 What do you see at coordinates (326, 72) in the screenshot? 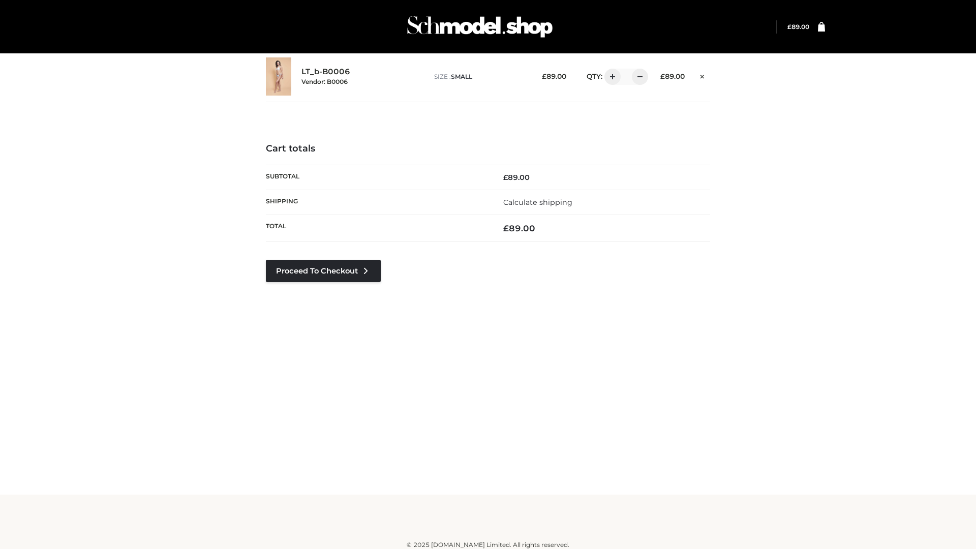
I see `a: LT_b-B0006` at bounding box center [326, 72].